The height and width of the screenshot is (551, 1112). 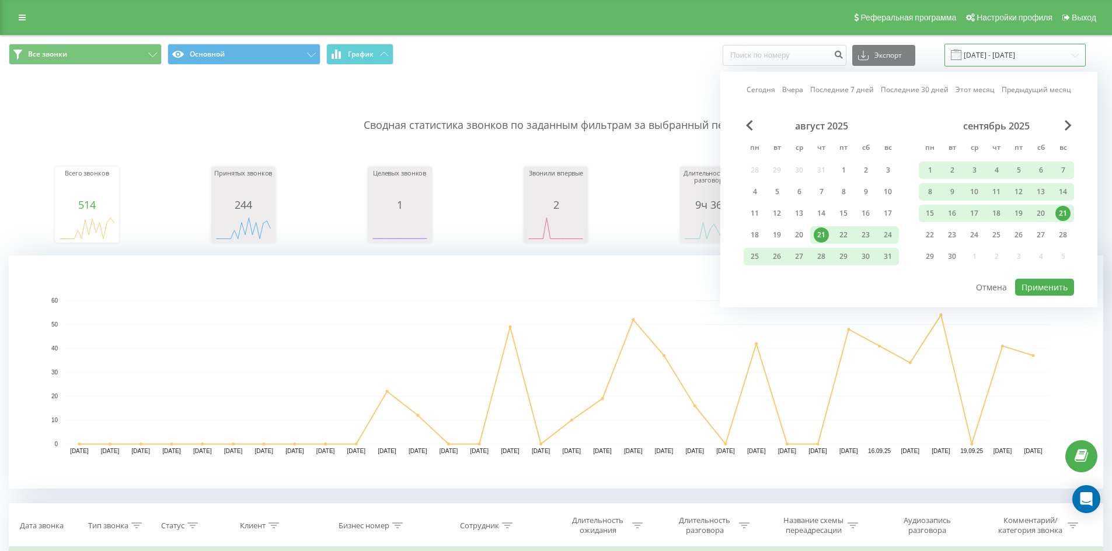 What do you see at coordinates (930, 214) in the screenshot?
I see `div: пн 15 сент. 2025 г.` at bounding box center [930, 214].